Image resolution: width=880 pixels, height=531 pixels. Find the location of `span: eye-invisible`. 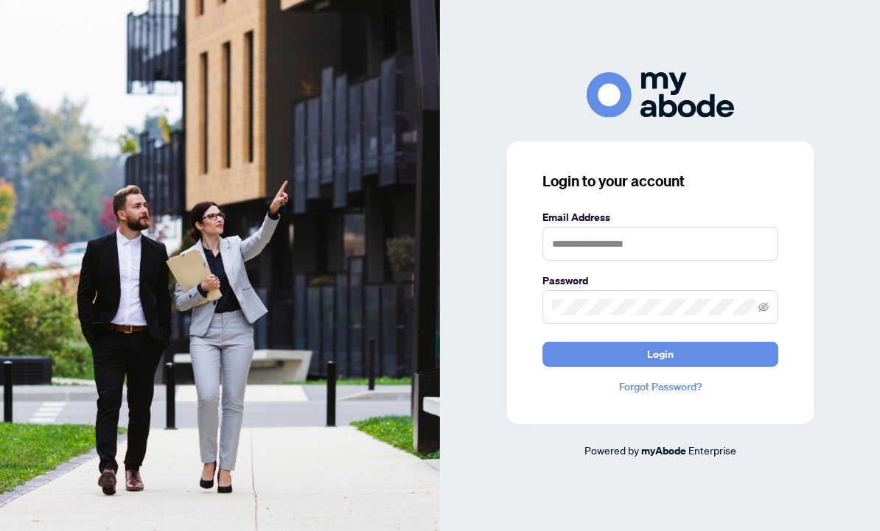

span: eye-invisible is located at coordinates (764, 307).